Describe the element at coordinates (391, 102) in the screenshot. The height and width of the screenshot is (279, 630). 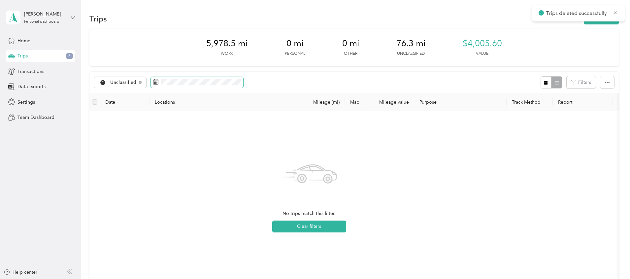
I see `th: Mileage value` at that location.